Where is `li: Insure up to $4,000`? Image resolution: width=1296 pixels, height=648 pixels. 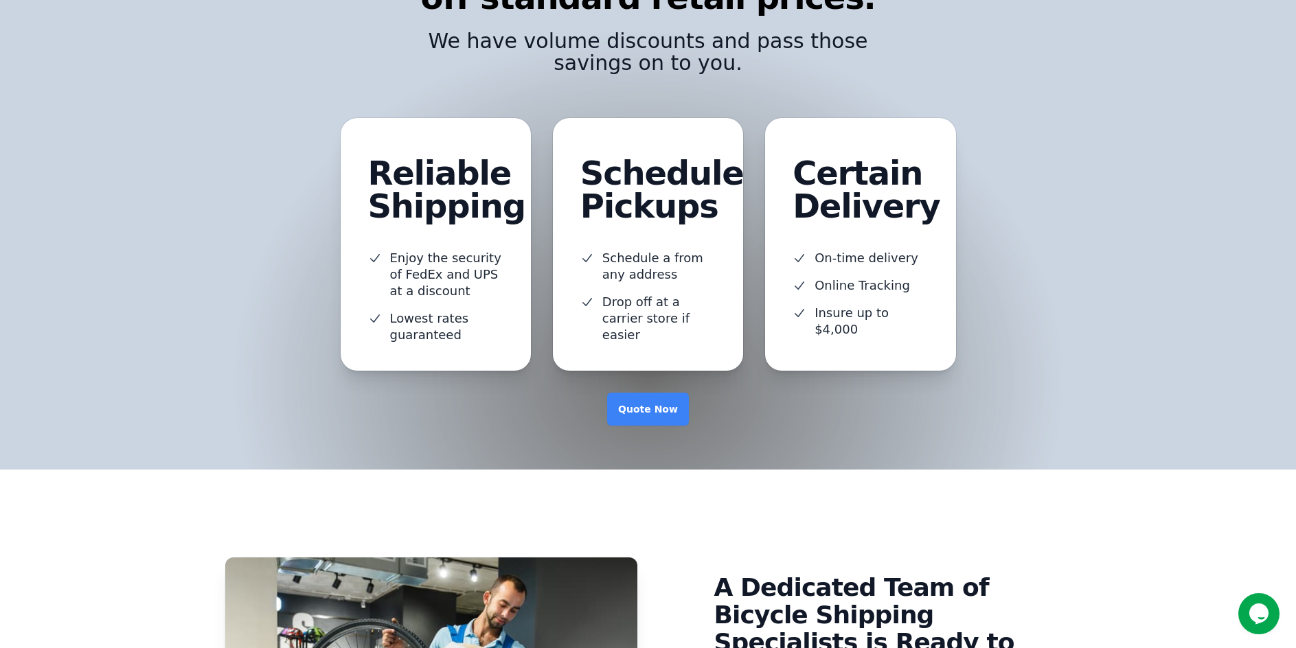 li: Insure up to $4,000 is located at coordinates (860, 321).